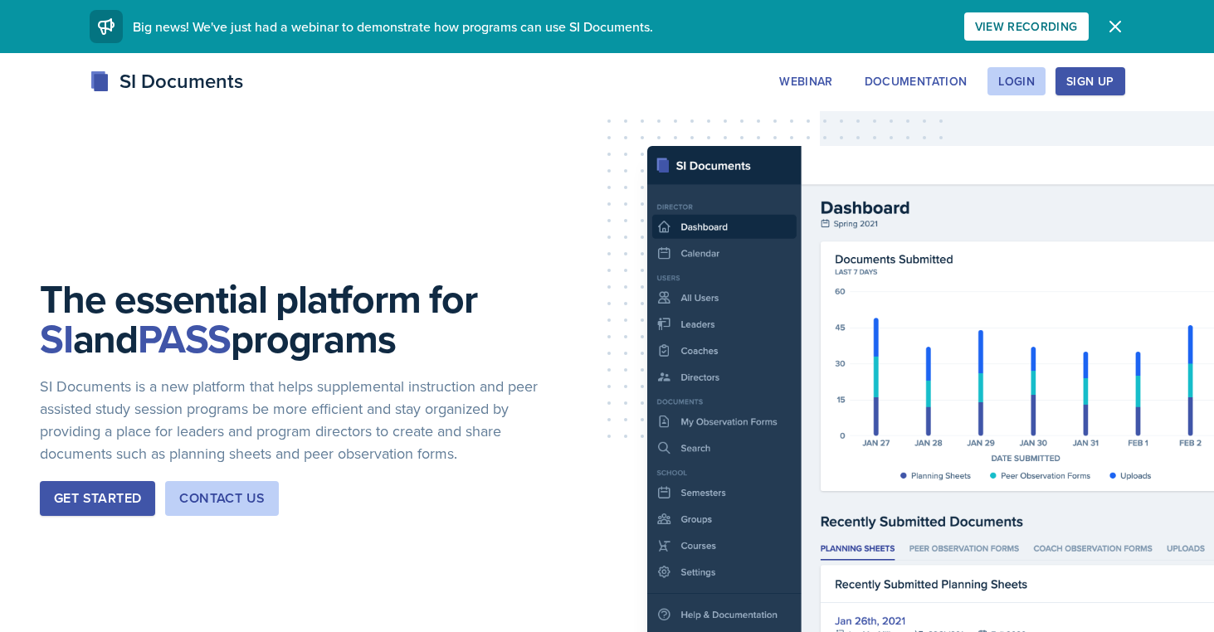 The height and width of the screenshot is (632, 1214). Describe the element at coordinates (97, 499) in the screenshot. I see `div: Get Started` at that location.